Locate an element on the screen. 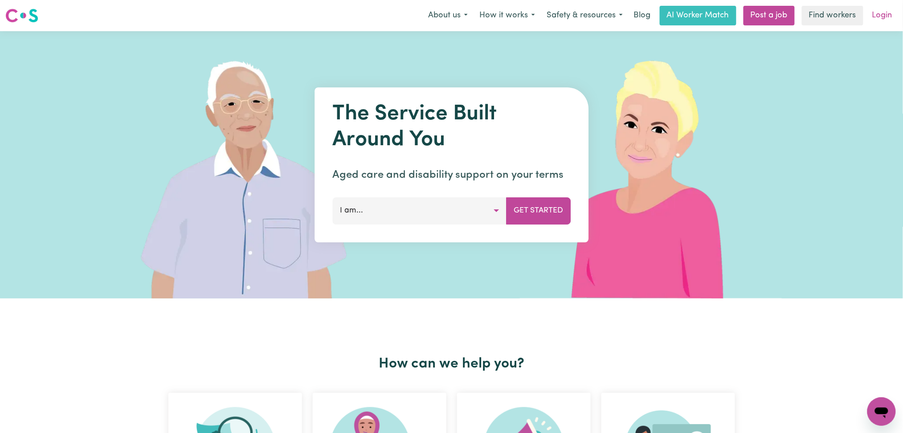  p: Aged care and disability support on your terms is located at coordinates (451, 175).